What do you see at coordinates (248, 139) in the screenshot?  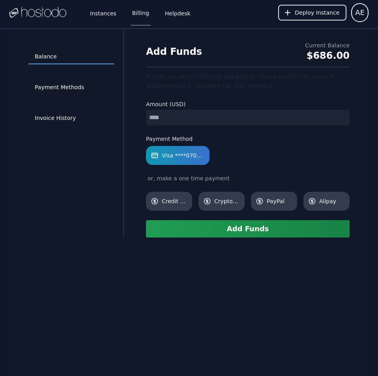 I see `label: Payment Method` at bounding box center [248, 139].